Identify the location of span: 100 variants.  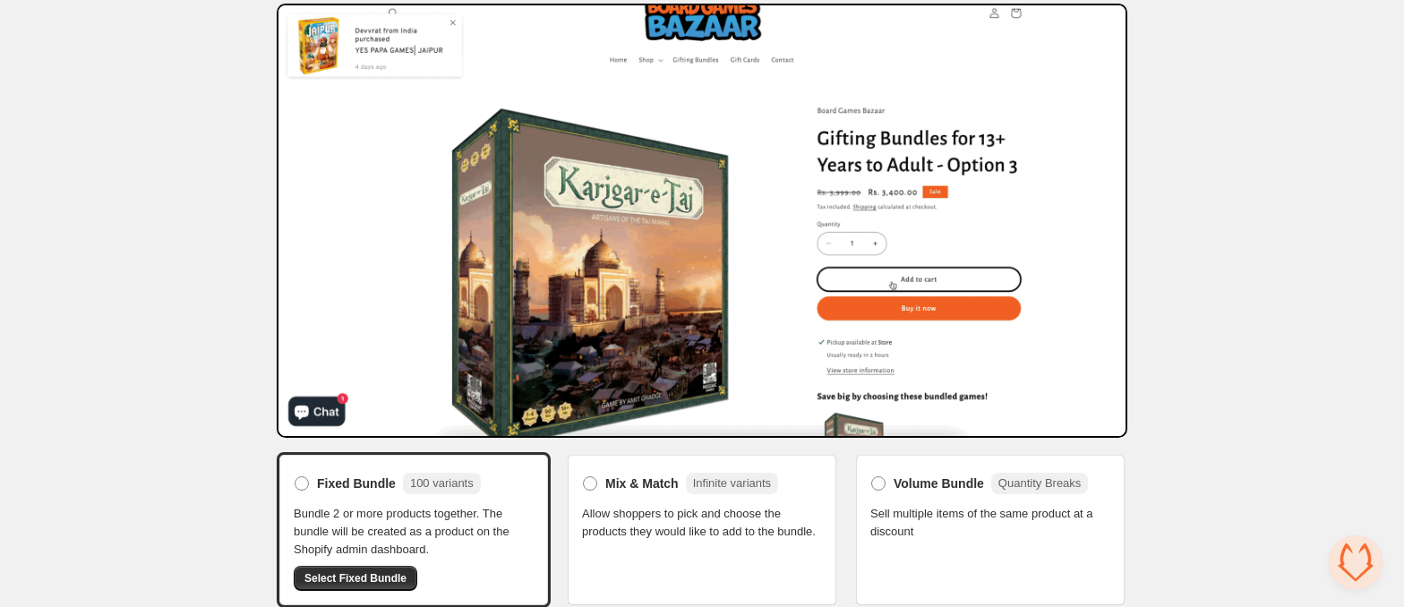
(441, 483).